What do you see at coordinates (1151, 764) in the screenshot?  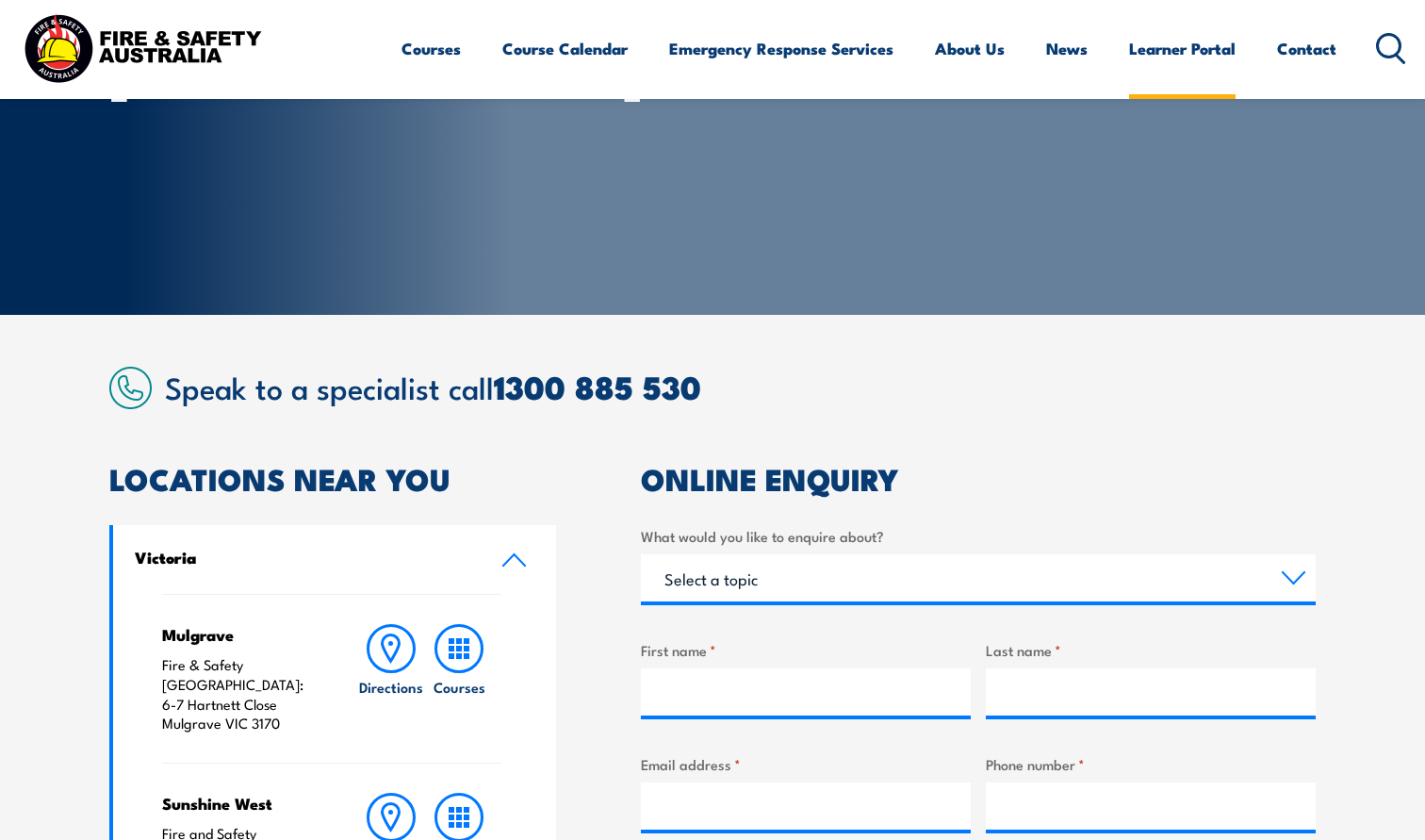 I see `label: Phone number` at bounding box center [1151, 764].